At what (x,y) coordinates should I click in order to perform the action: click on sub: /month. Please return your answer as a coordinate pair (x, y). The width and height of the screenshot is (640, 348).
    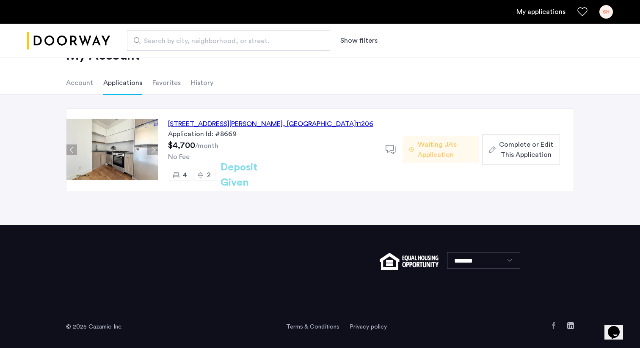
    Looking at the image, I should click on (207, 146).